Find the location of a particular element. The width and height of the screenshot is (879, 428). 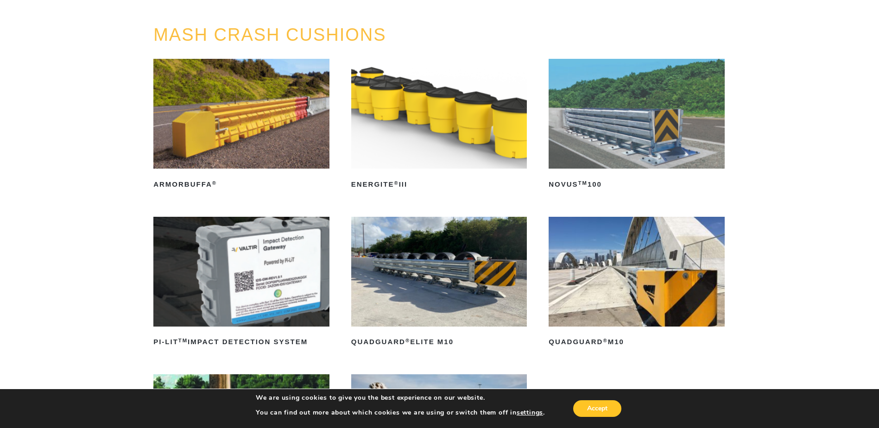

p: You can find out more about which cookies we are using or switch them off in . is located at coordinates (400, 413).